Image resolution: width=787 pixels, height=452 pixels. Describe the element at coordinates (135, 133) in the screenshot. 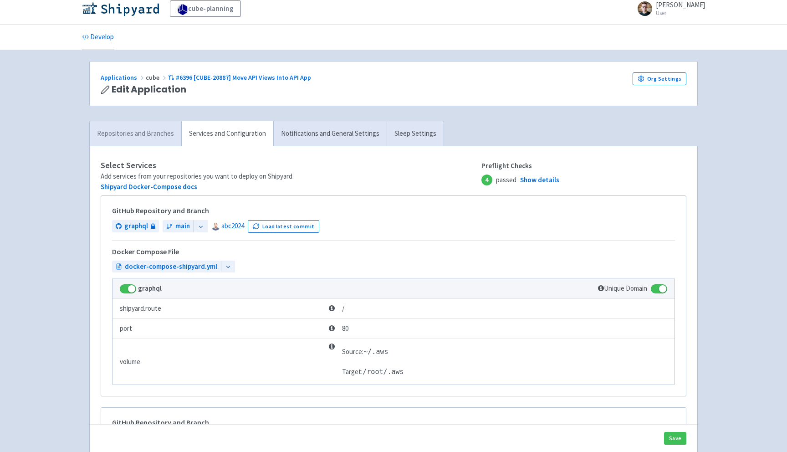

I see `a: Repositories and Branches` at that location.